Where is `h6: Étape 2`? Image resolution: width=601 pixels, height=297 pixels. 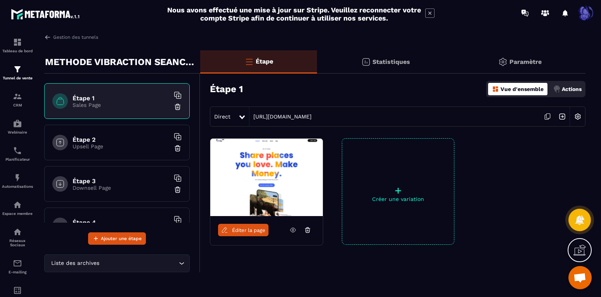 h6: Étape 2 is located at coordinates (121, 140).